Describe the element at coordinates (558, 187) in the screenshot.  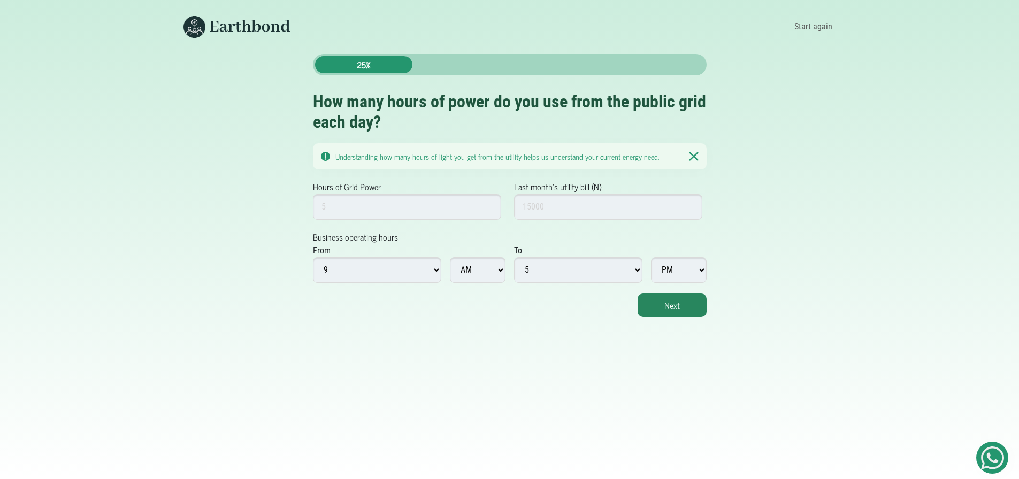
I see `label: Last month's utility bill (N)` at that location.